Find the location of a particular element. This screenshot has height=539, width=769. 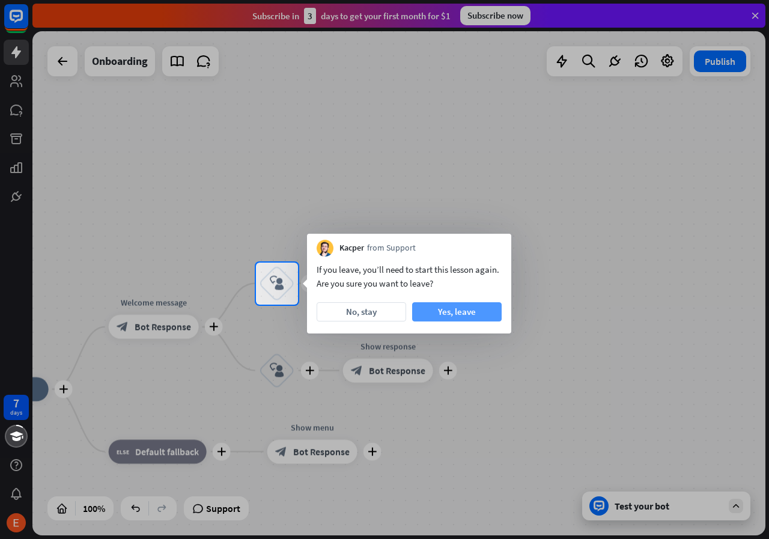

span: Kacper is located at coordinates (352, 248).